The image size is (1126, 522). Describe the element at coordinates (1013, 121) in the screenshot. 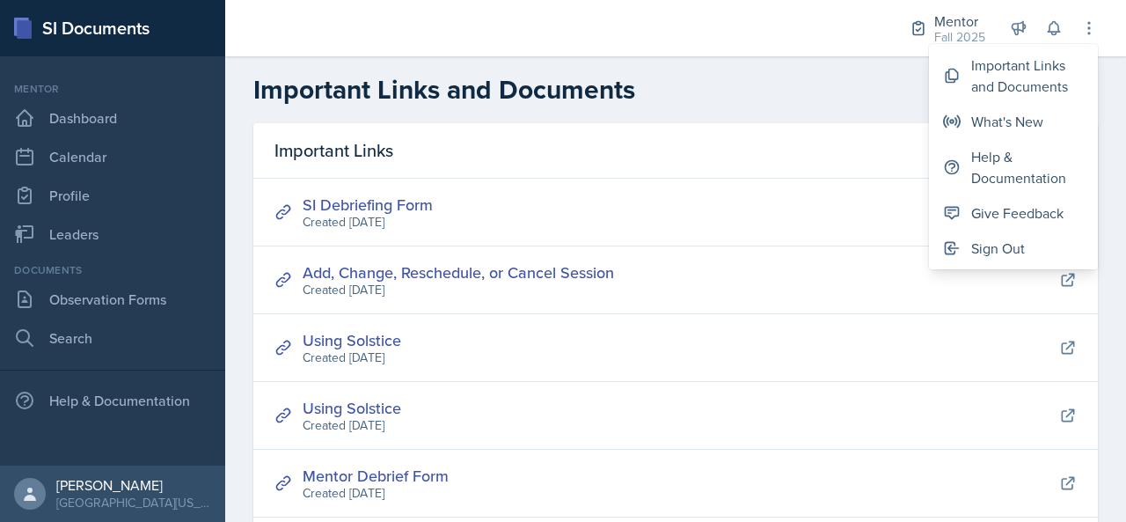

I see `button: What's New` at that location.